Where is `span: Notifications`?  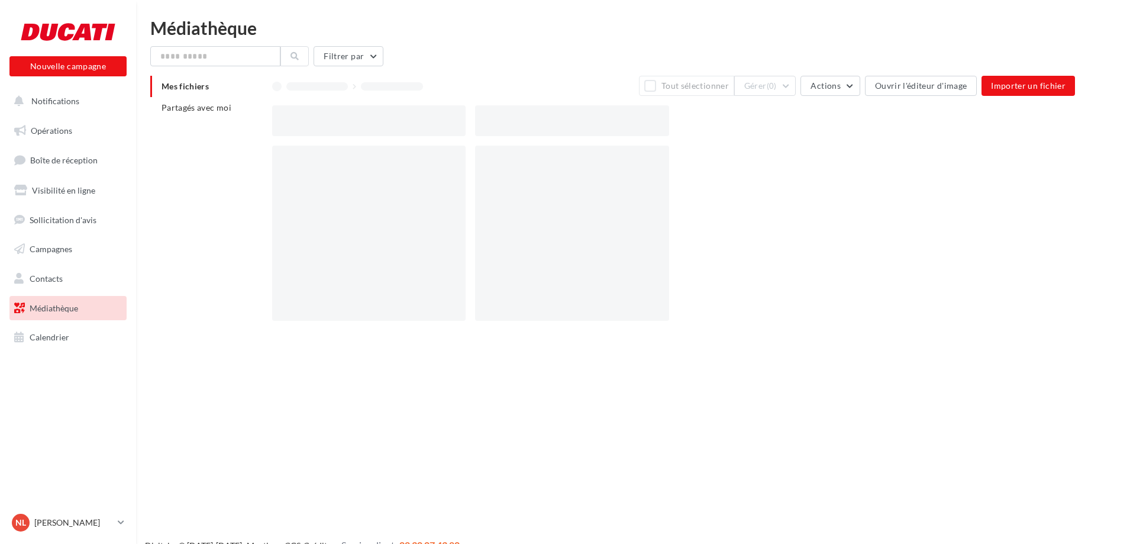 span: Notifications is located at coordinates (55, 101).